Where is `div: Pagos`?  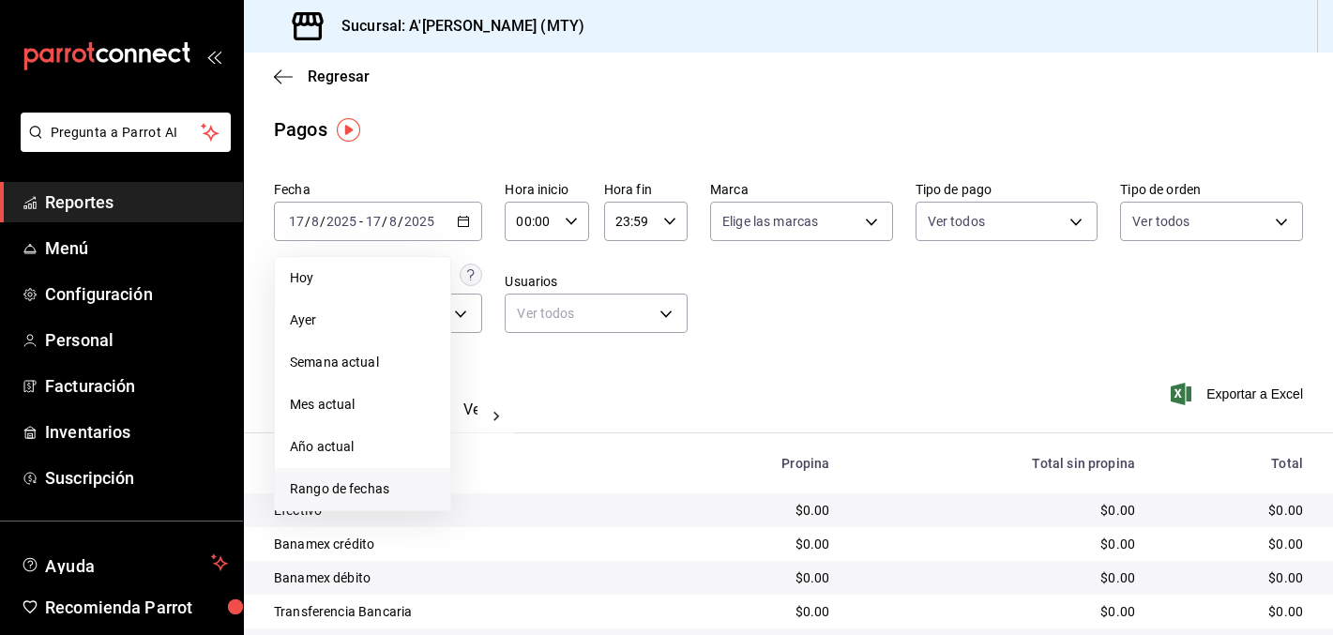
div: Pagos is located at coordinates (300, 129).